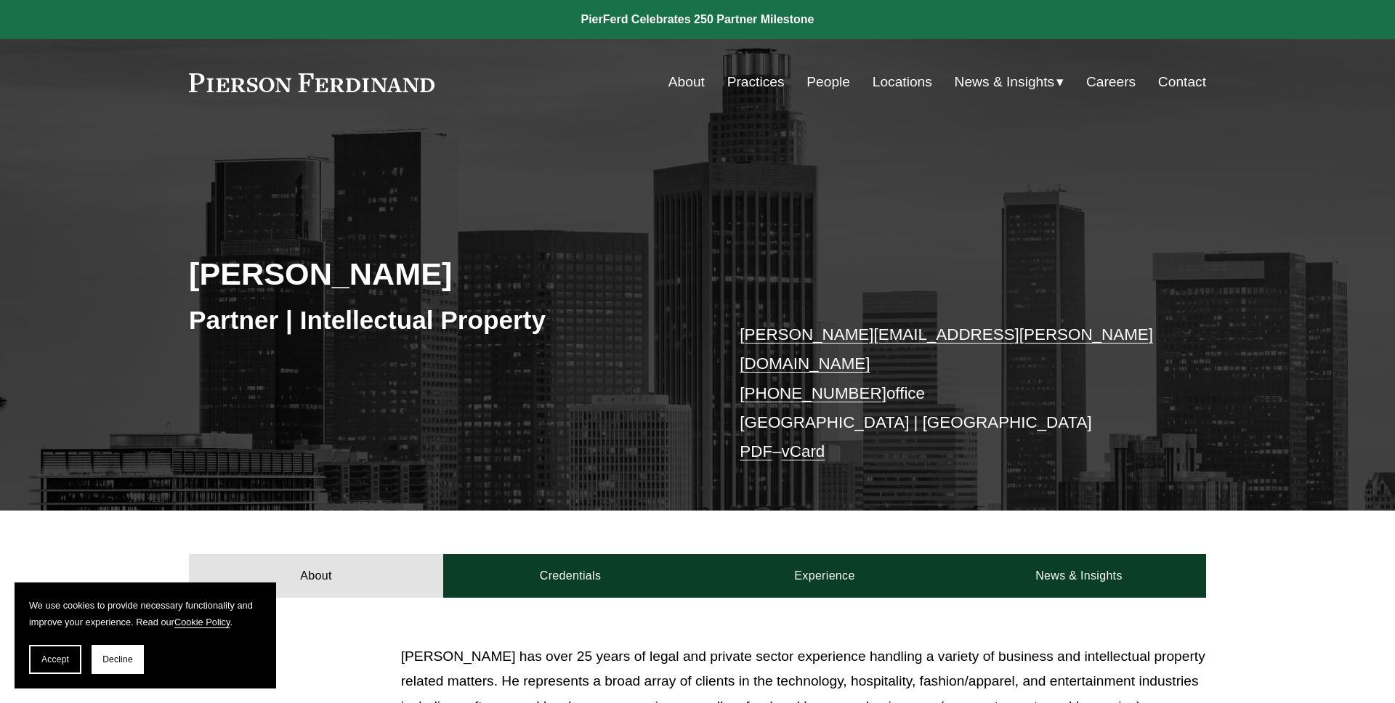 The width and height of the screenshot is (1395, 703). Describe the element at coordinates (828, 82) in the screenshot. I see `a: People` at that location.